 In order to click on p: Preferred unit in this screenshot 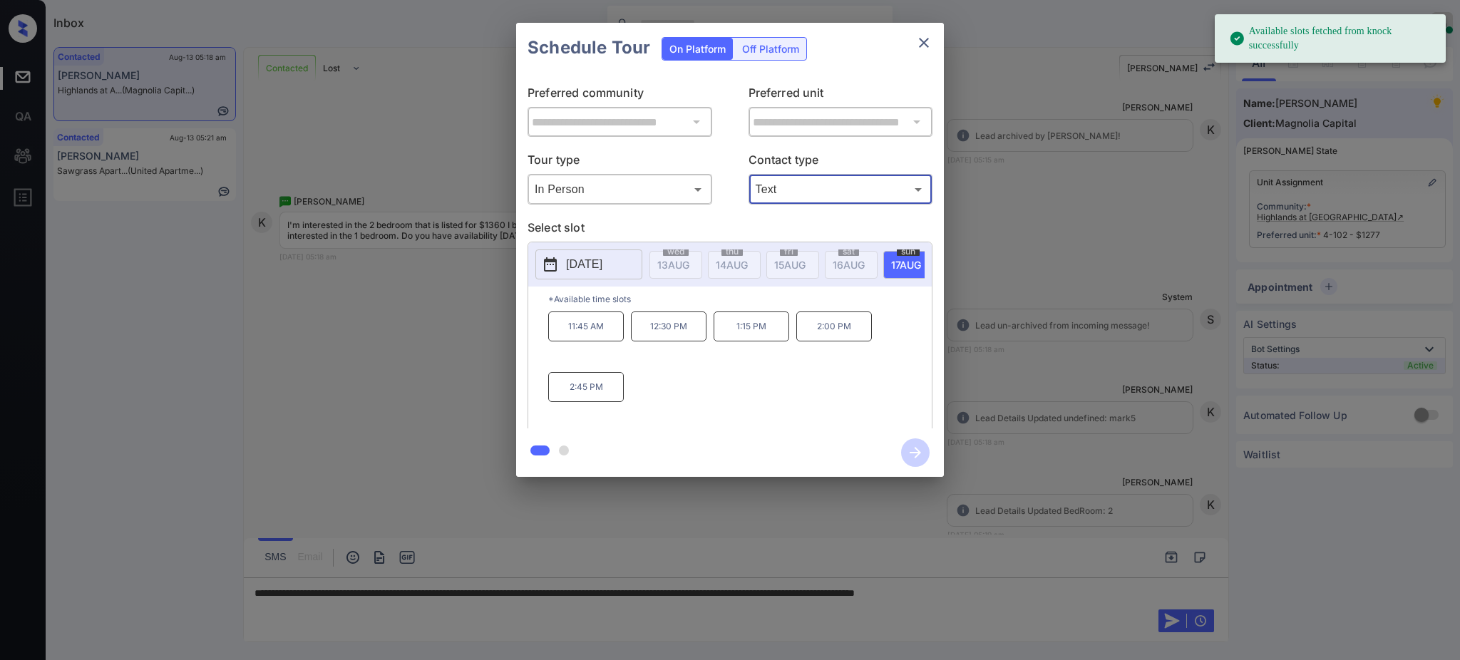, I will do `click(840, 95)`.